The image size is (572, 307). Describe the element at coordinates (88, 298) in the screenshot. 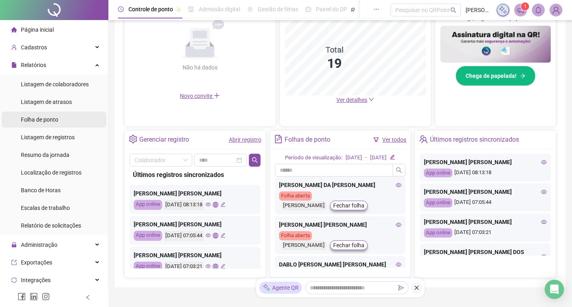

I see `span: left` at that location.